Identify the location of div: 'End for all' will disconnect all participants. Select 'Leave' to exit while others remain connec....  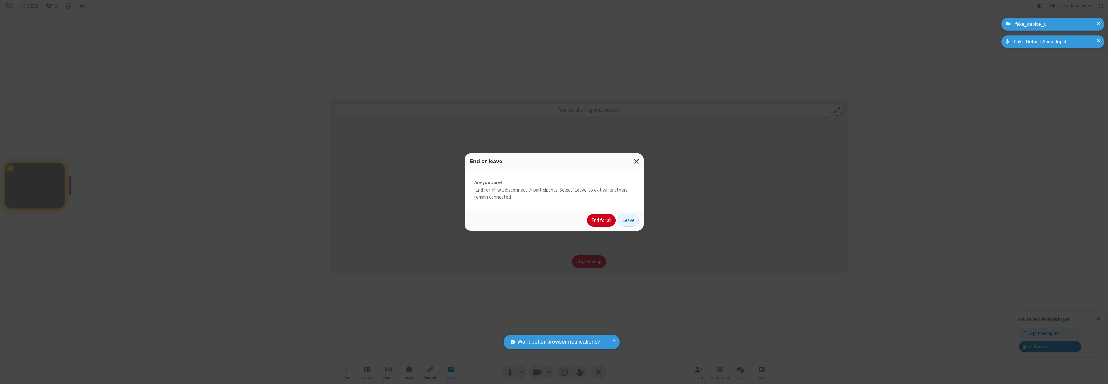
(554, 190).